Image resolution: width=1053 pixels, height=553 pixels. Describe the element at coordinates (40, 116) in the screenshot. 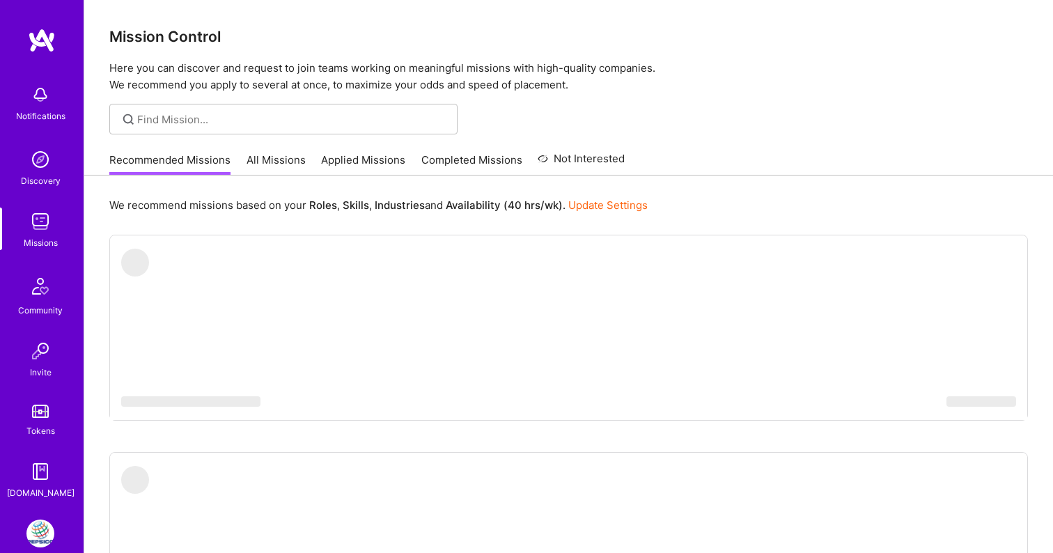

I see `div: Notifications` at that location.